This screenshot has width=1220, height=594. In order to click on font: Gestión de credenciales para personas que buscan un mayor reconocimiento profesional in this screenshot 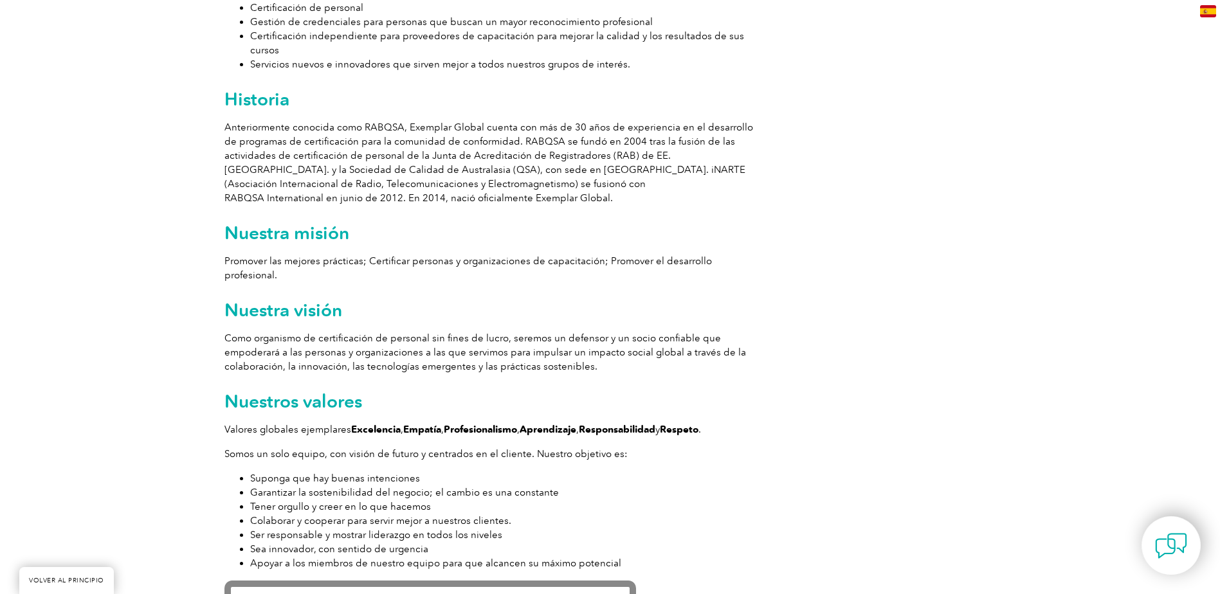, I will do `click(451, 22)`.